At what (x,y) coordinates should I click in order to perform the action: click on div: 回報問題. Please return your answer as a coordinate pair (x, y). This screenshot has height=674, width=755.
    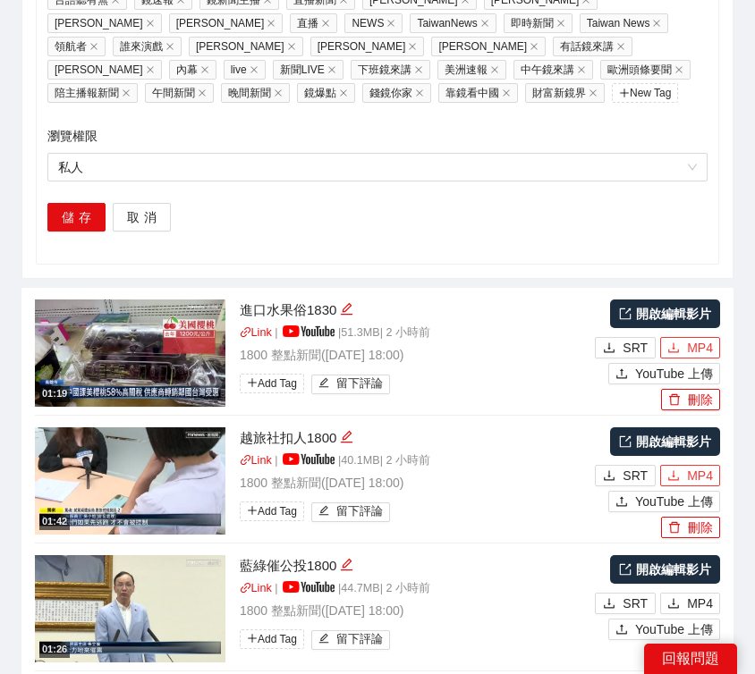
    Looking at the image, I should click on (690, 659).